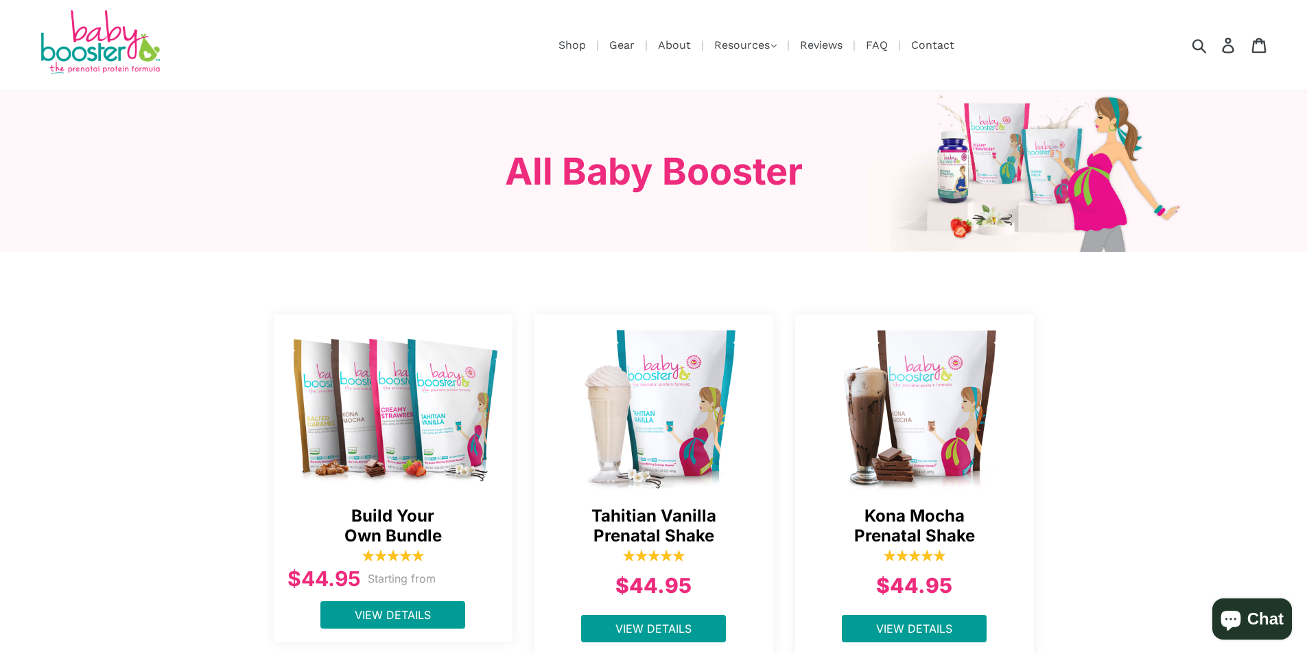 This screenshot has width=1307, height=654. I want to click on h3: All Baby Booster, so click(654, 171).